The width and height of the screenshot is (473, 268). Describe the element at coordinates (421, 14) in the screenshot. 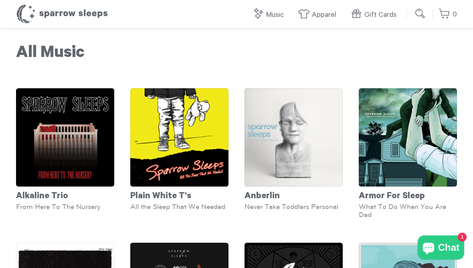

I see `input: Submit` at that location.